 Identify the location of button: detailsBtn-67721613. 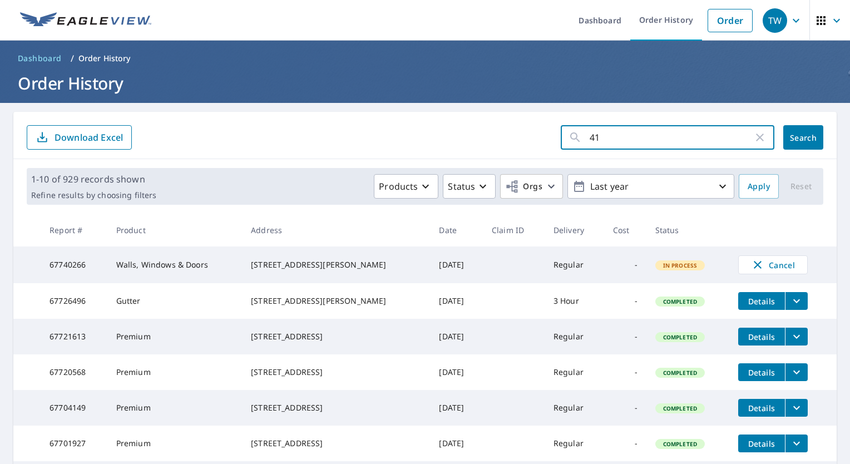
(761, 337).